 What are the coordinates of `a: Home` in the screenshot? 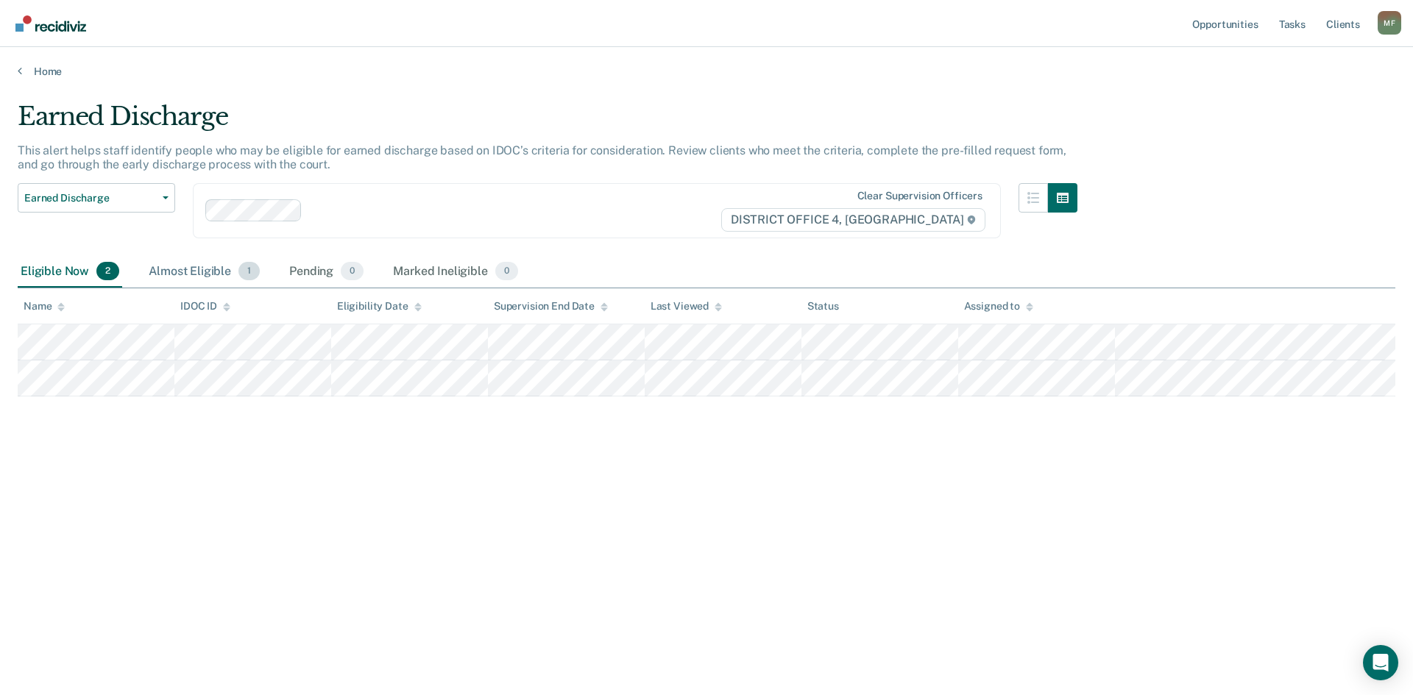 It's located at (706, 71).